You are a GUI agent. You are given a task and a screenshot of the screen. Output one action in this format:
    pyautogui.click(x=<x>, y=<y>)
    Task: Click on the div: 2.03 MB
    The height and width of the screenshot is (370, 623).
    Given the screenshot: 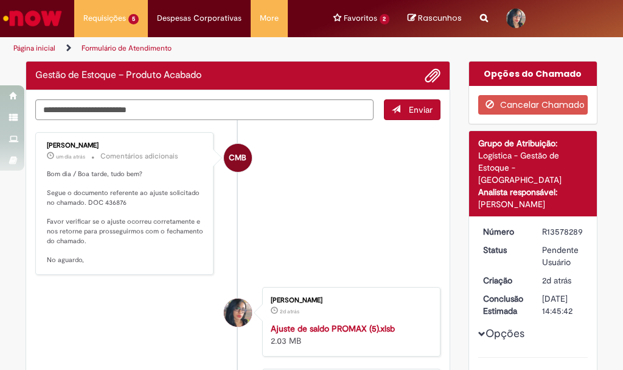 What is the action you would take?
    pyautogui.click(x=349, y=334)
    